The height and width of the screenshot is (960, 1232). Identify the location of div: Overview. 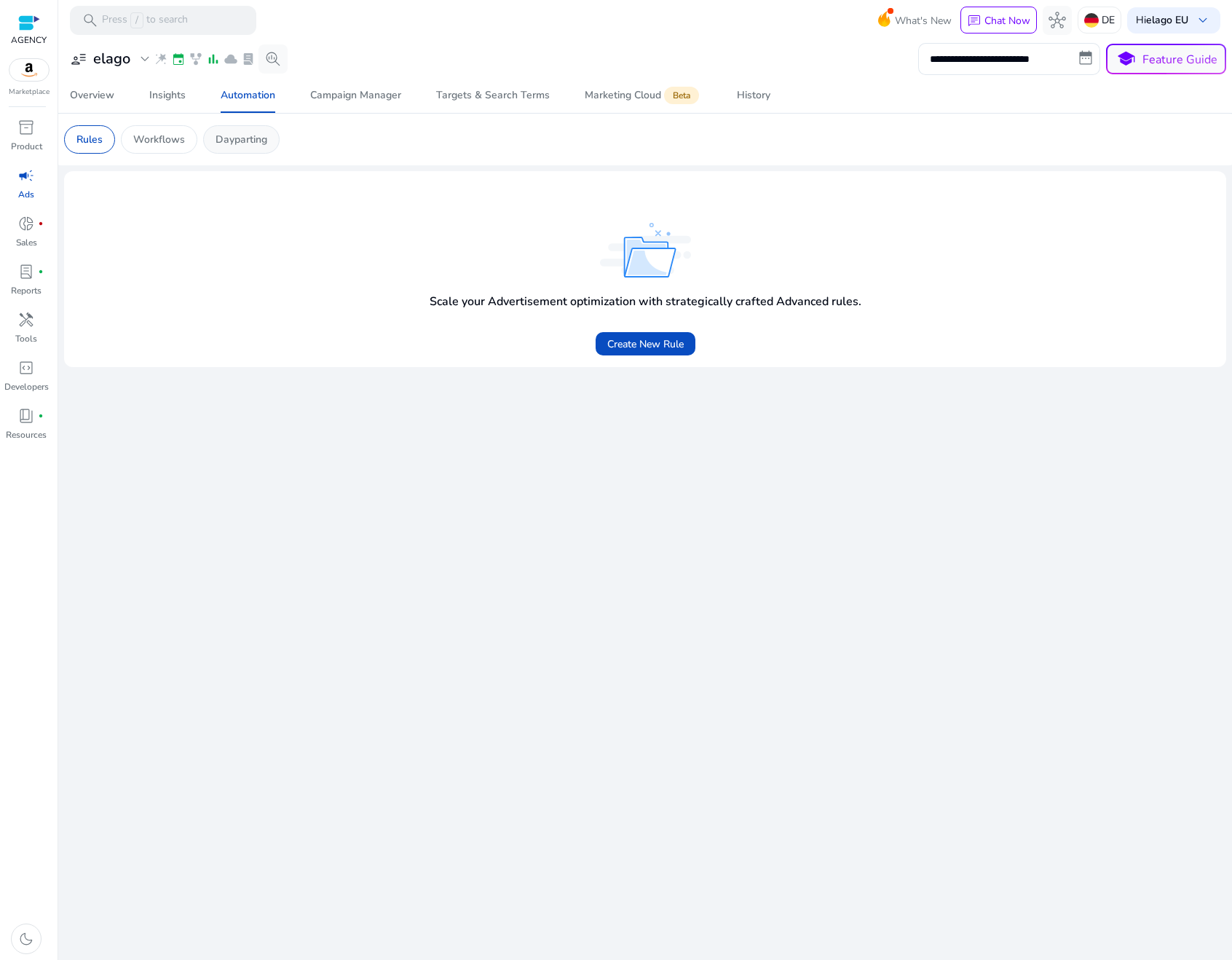
(92, 96).